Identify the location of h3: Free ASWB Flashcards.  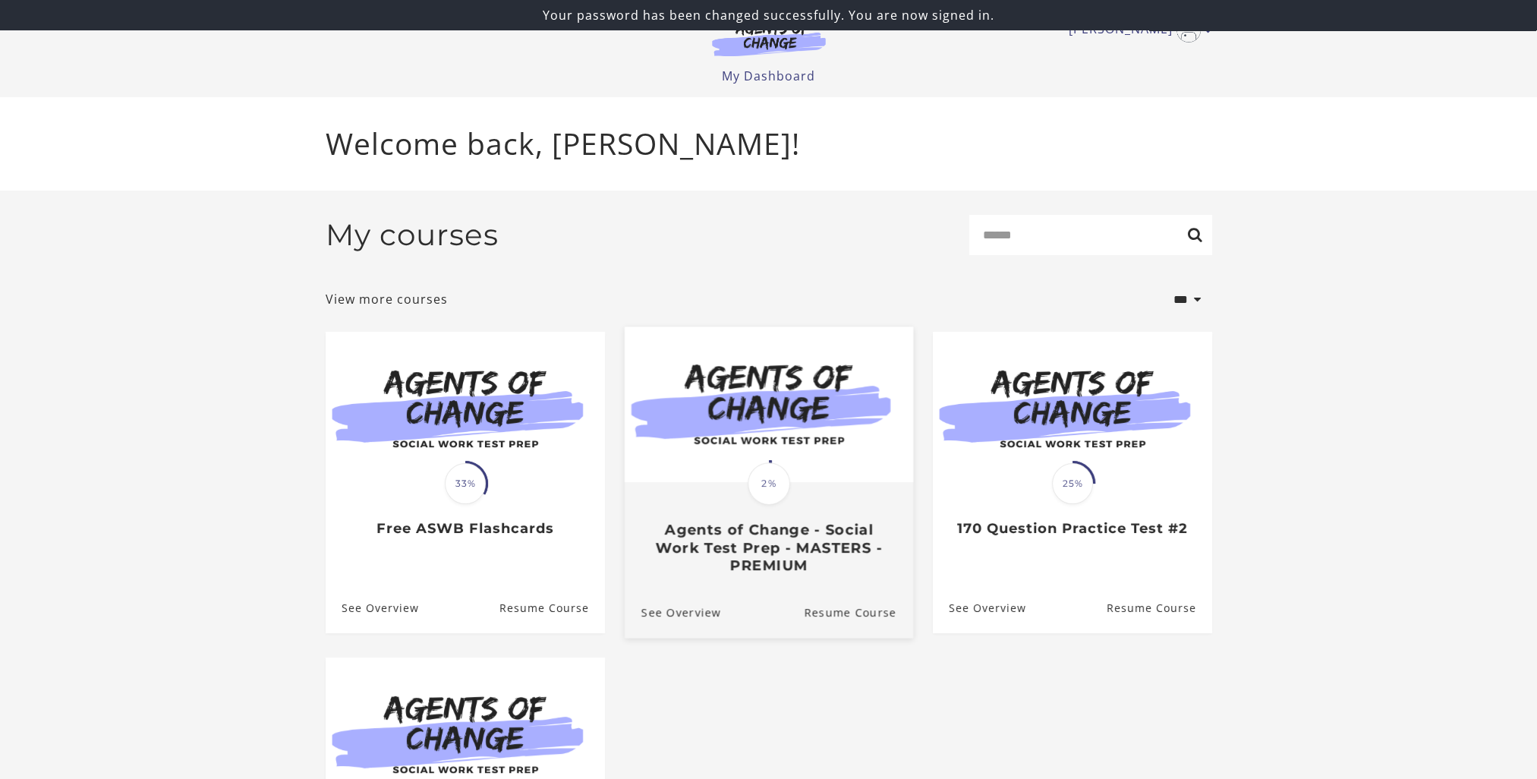
(464, 528).